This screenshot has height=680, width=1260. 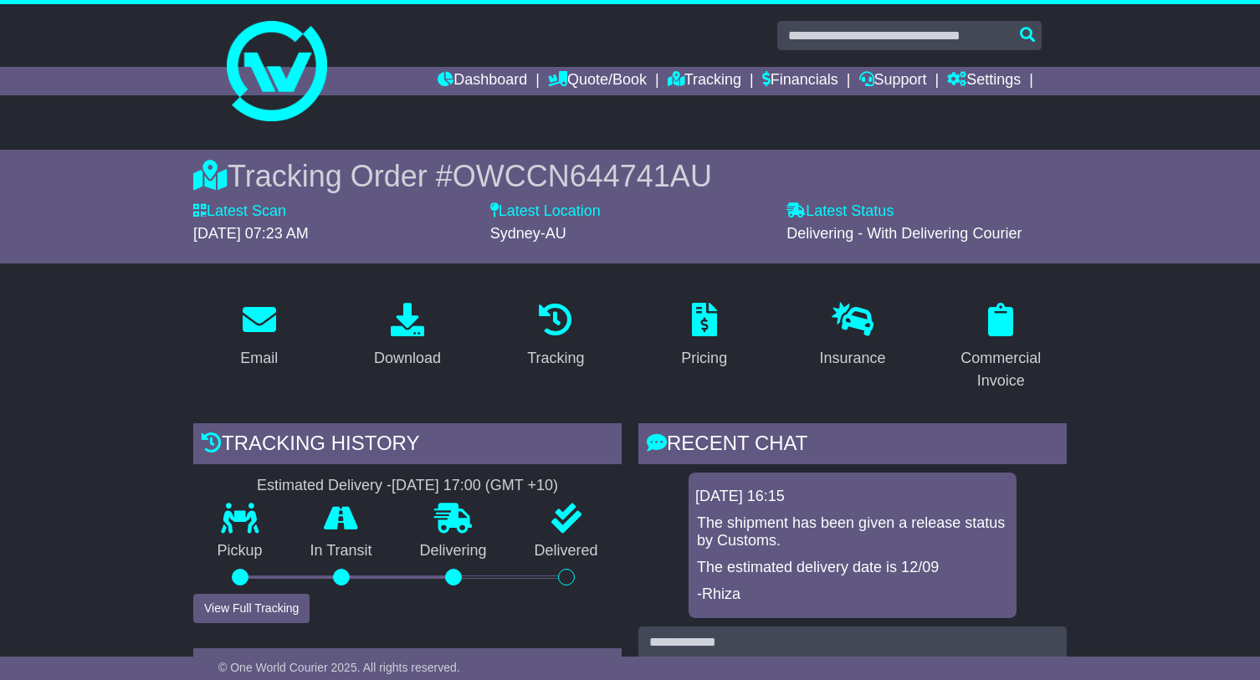 What do you see at coordinates (852, 358) in the screenshot?
I see `div: Insurance` at bounding box center [852, 358].